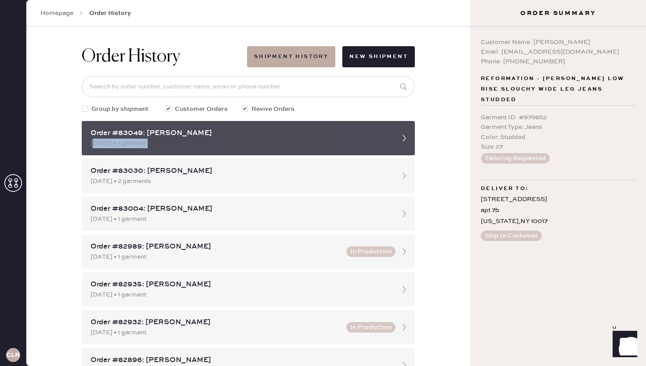  I want to click on span: Group by shipment, so click(120, 109).